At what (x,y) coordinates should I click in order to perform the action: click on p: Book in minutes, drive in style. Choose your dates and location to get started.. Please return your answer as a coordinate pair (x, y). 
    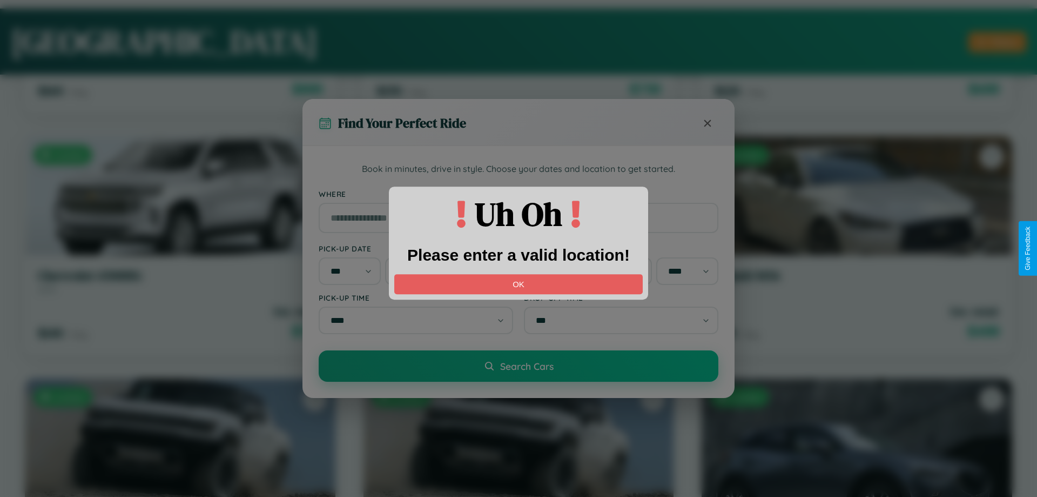
    Looking at the image, I should click on (519, 169).